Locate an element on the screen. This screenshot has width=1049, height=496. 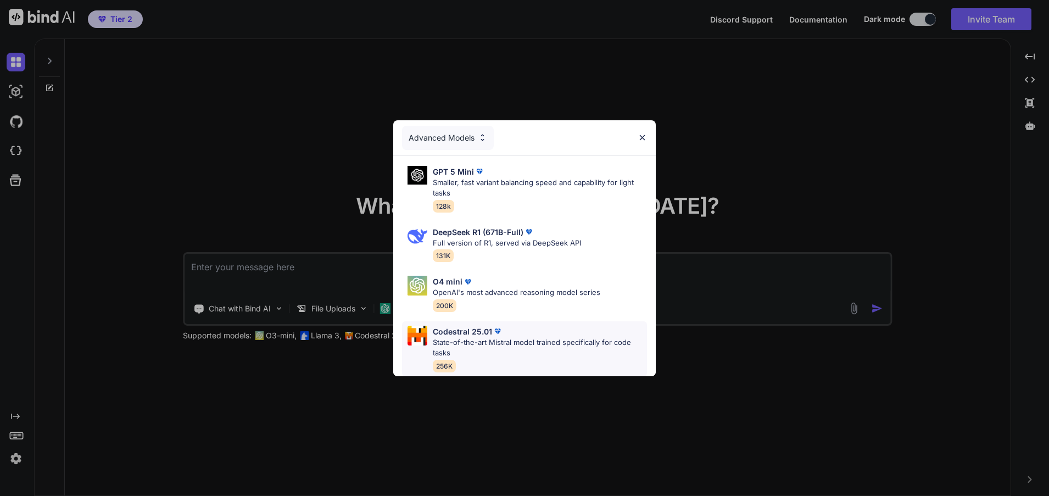
p: Full version of R1, served via DeepSeek API is located at coordinates (507, 243).